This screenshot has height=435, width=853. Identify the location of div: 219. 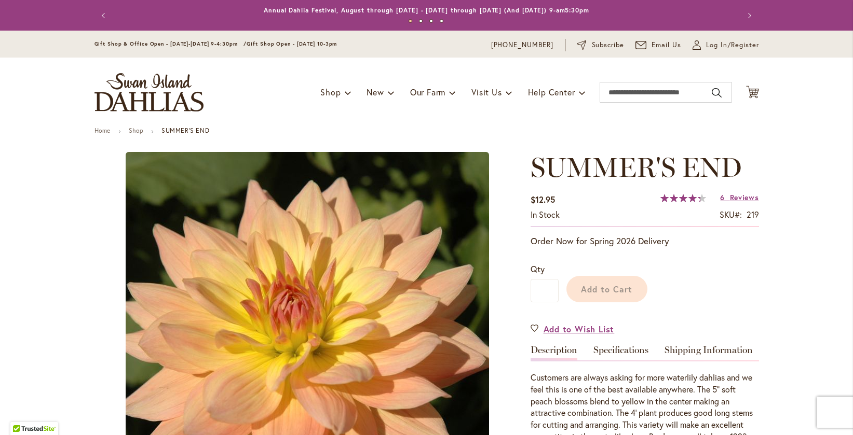
(753, 215).